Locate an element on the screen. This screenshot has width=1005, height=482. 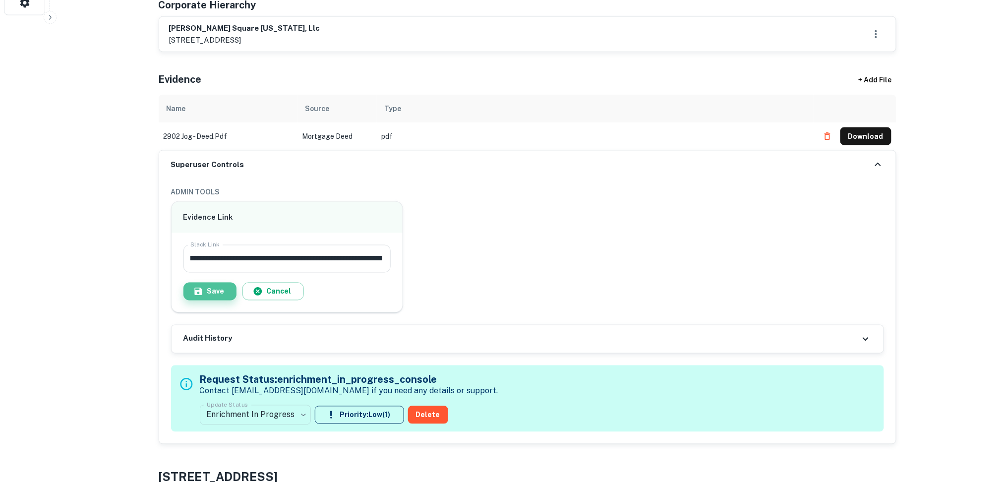
td: pdf is located at coordinates (595, 136).